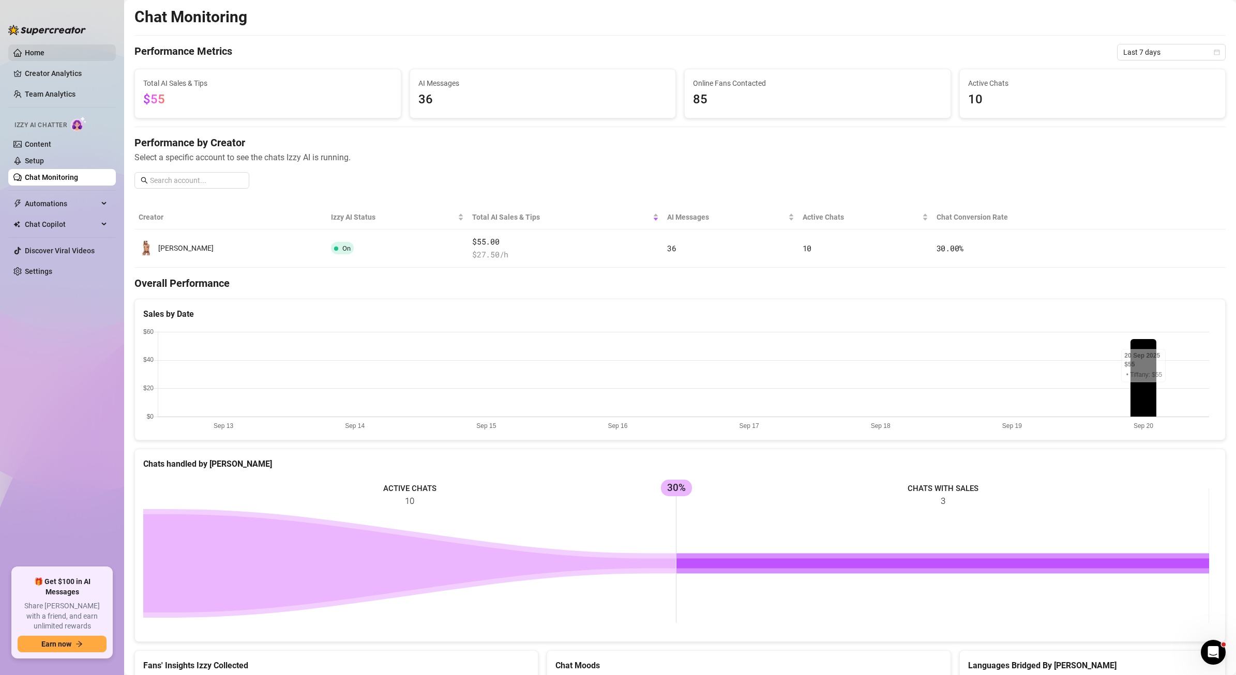 This screenshot has width=1236, height=675. What do you see at coordinates (62, 224) in the screenshot?
I see `span: Chat Copilot` at bounding box center [62, 224].